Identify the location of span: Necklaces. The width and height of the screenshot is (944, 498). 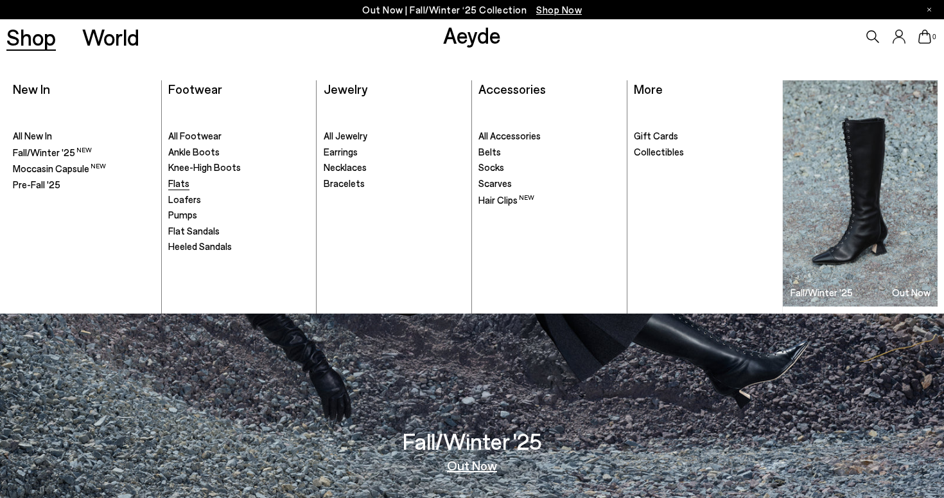
(345, 167).